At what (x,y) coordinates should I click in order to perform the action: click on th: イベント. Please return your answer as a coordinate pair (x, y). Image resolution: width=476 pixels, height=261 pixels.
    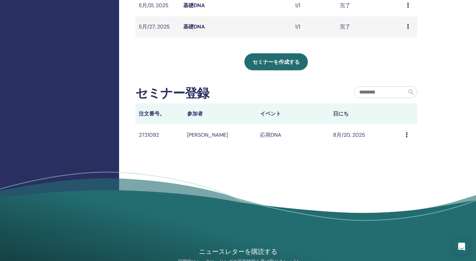
    Looking at the image, I should click on (293, 114).